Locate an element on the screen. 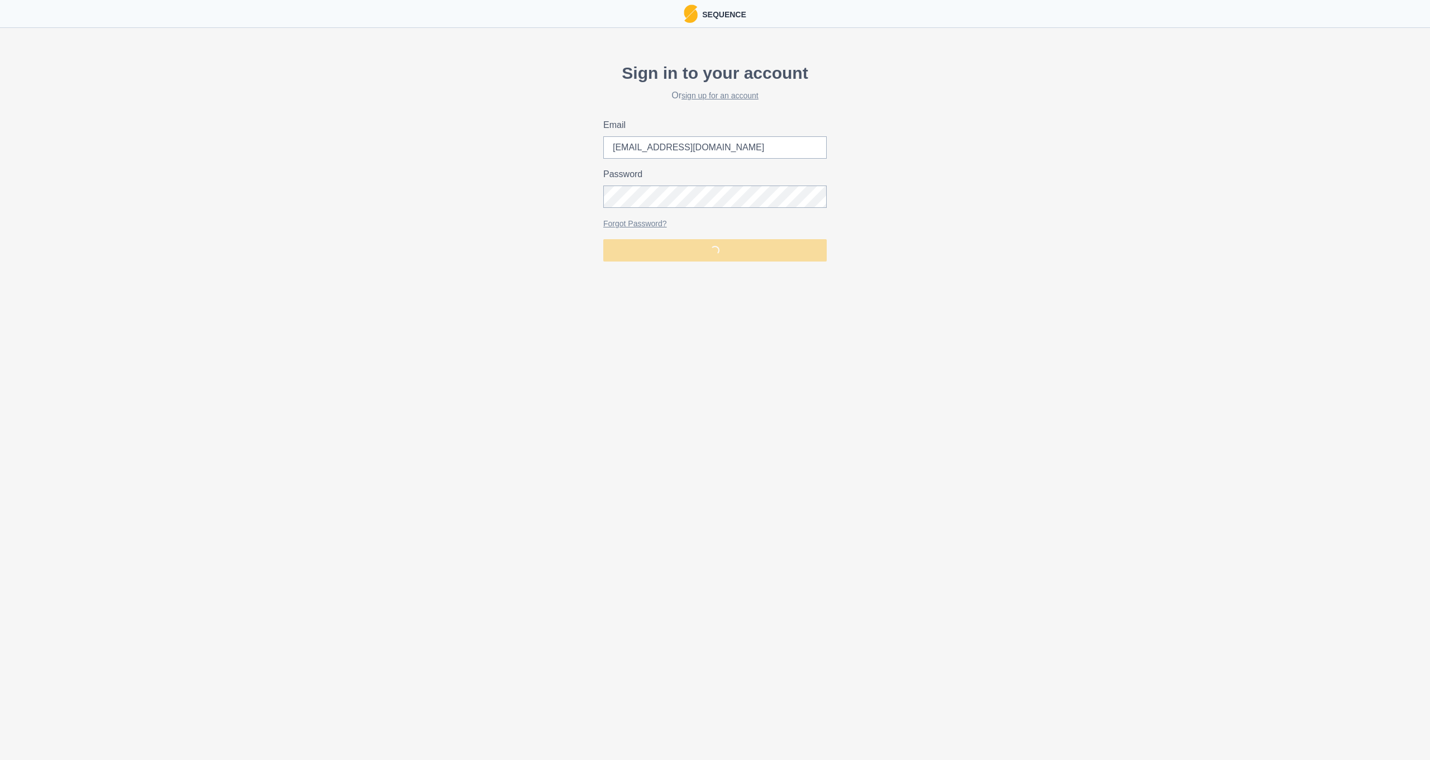  label: Password is located at coordinates (712, 174).